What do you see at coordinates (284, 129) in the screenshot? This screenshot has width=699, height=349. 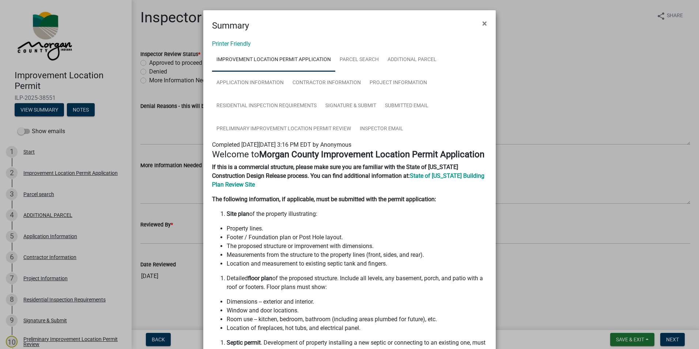 I see `a: Preliminary Improvement Location Permit Review` at bounding box center [284, 129].